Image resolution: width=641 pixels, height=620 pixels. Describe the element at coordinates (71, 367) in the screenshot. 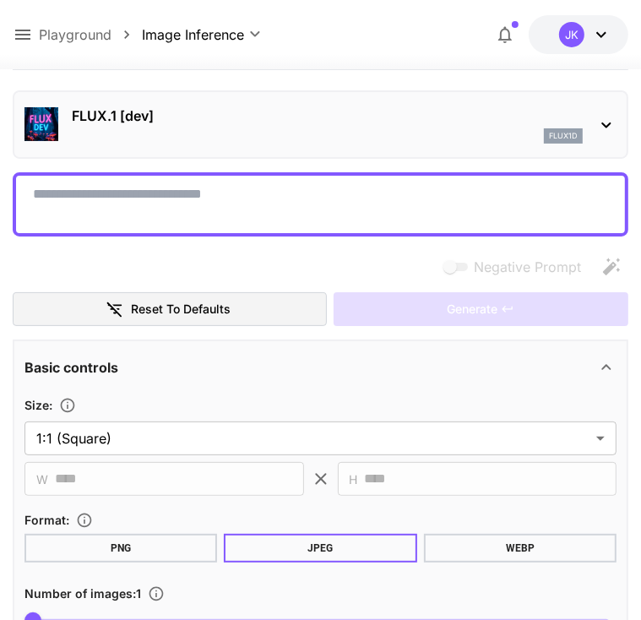

I see `p: Basic controls` at that location.